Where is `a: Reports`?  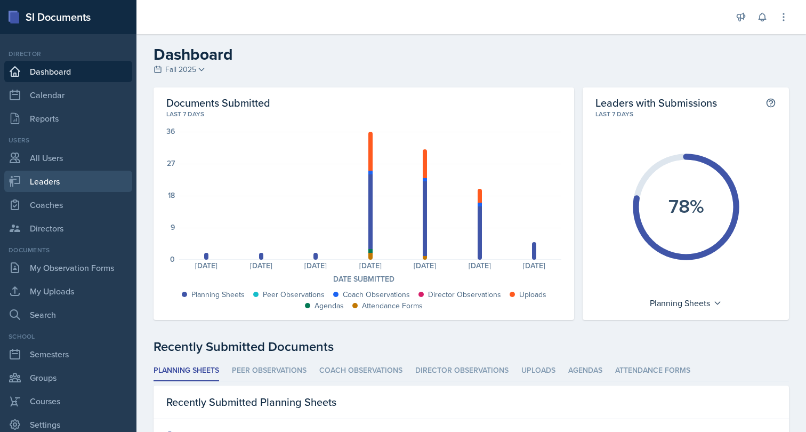
a: Reports is located at coordinates (68, 118).